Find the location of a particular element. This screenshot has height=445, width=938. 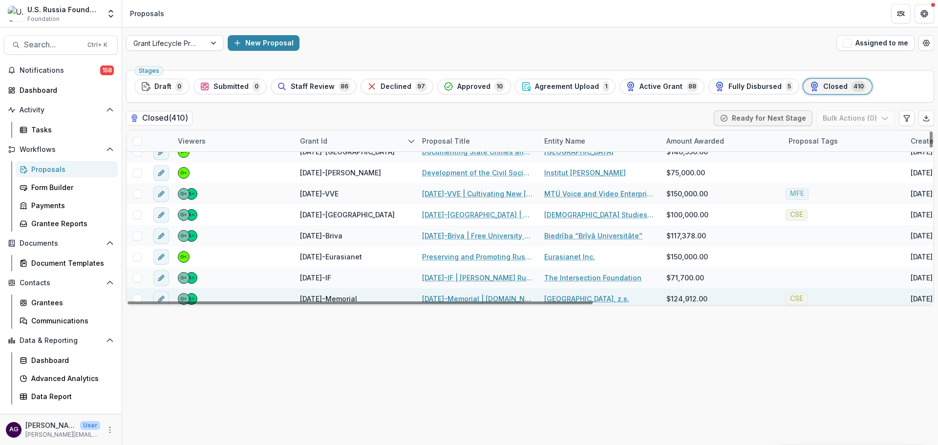

a: Proposals is located at coordinates (66, 169).